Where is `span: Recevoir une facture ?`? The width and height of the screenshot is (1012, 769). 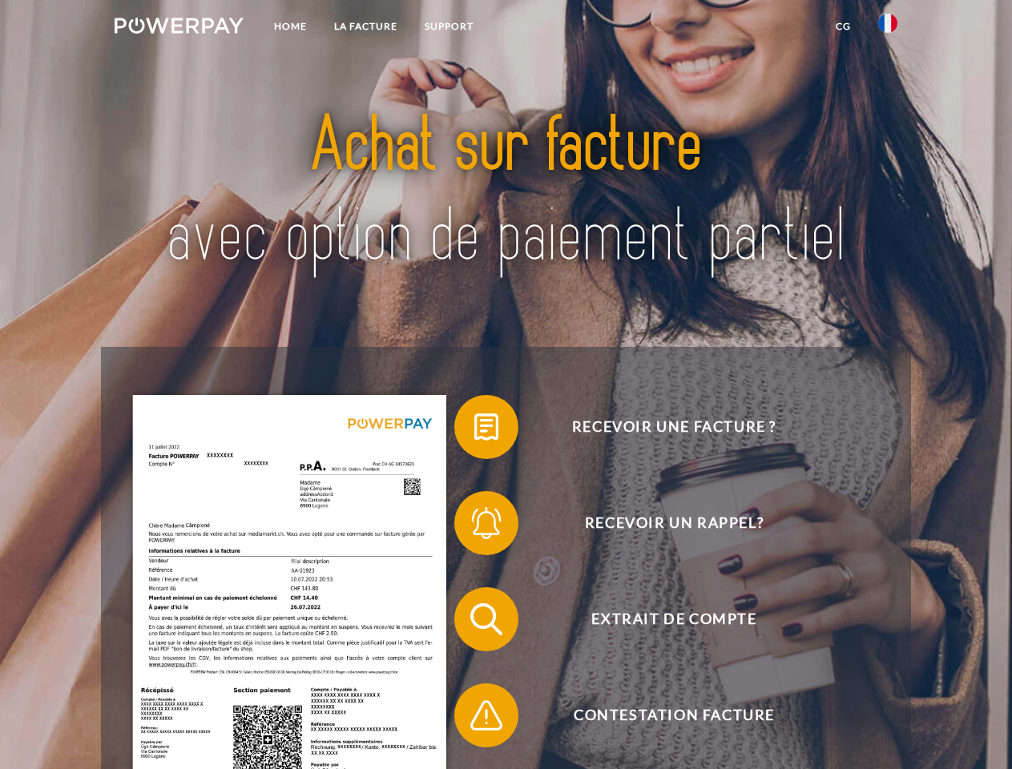
span: Recevoir une facture ? is located at coordinates (674, 427).